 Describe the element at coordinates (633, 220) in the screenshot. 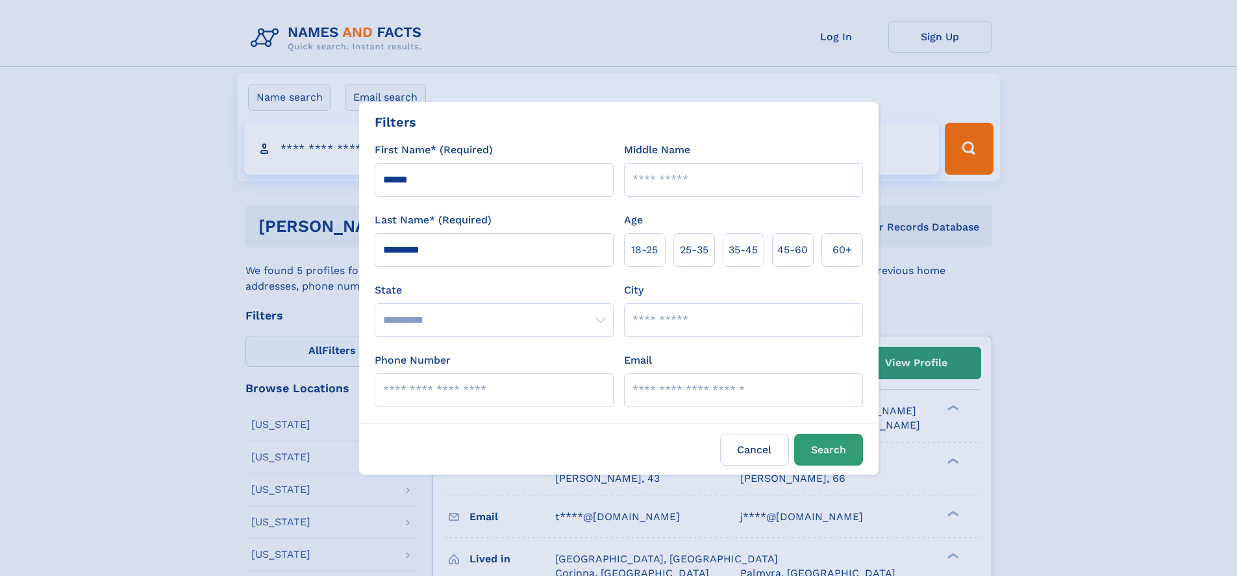

I see `label: Age` at that location.